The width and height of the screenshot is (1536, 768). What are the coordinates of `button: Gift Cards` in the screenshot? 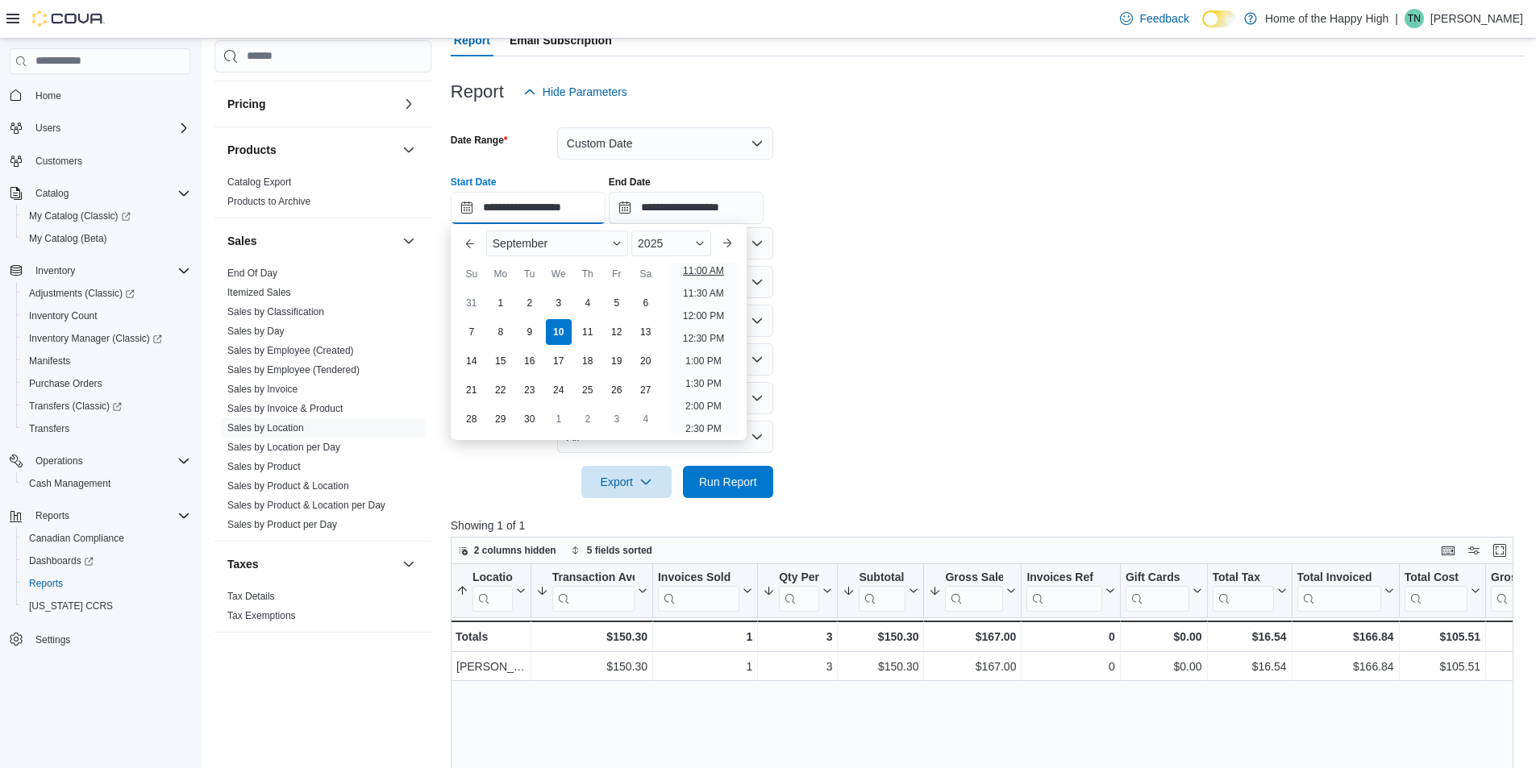 It's located at (1163, 590).